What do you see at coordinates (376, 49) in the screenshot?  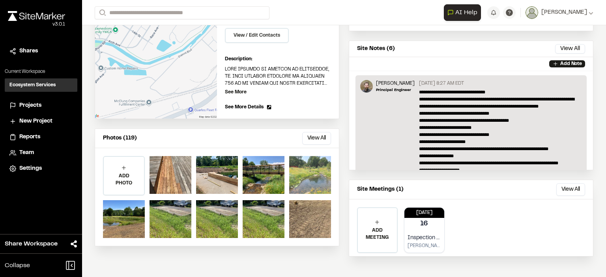 I see `p: Site Notes (6)` at bounding box center [376, 49].